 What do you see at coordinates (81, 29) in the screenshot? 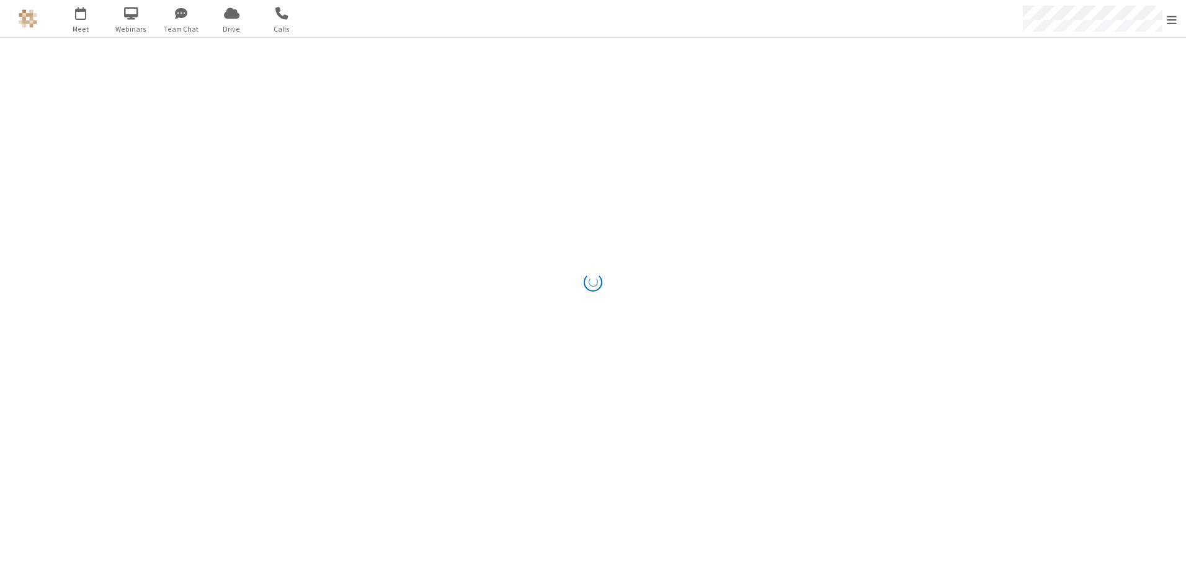
I see `span: Meet` at bounding box center [81, 29].